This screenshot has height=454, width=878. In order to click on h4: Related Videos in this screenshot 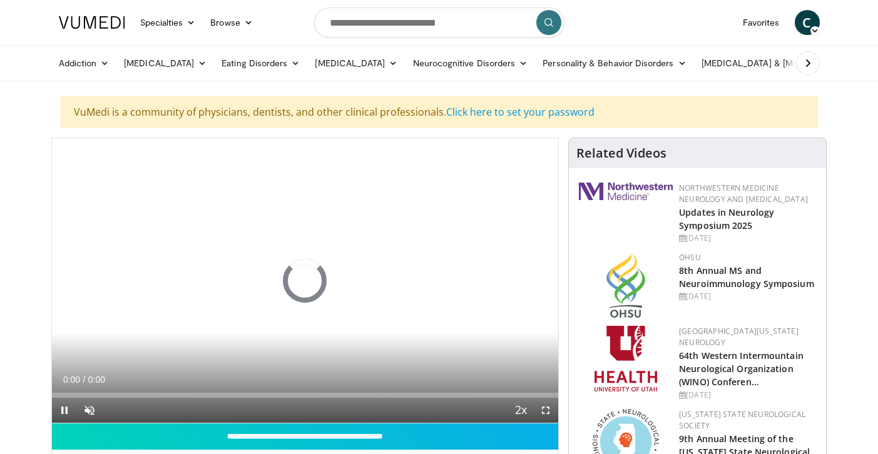, I will do `click(621, 153)`.